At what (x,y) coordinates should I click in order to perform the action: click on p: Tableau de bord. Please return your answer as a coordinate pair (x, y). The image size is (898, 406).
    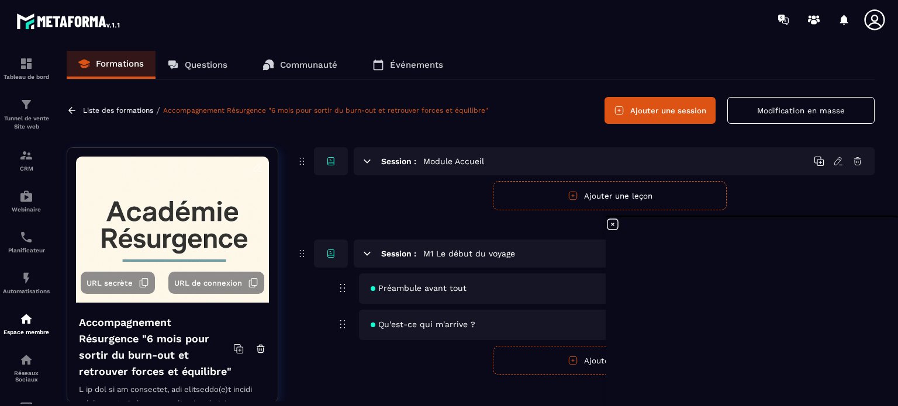
    Looking at the image, I should click on (26, 77).